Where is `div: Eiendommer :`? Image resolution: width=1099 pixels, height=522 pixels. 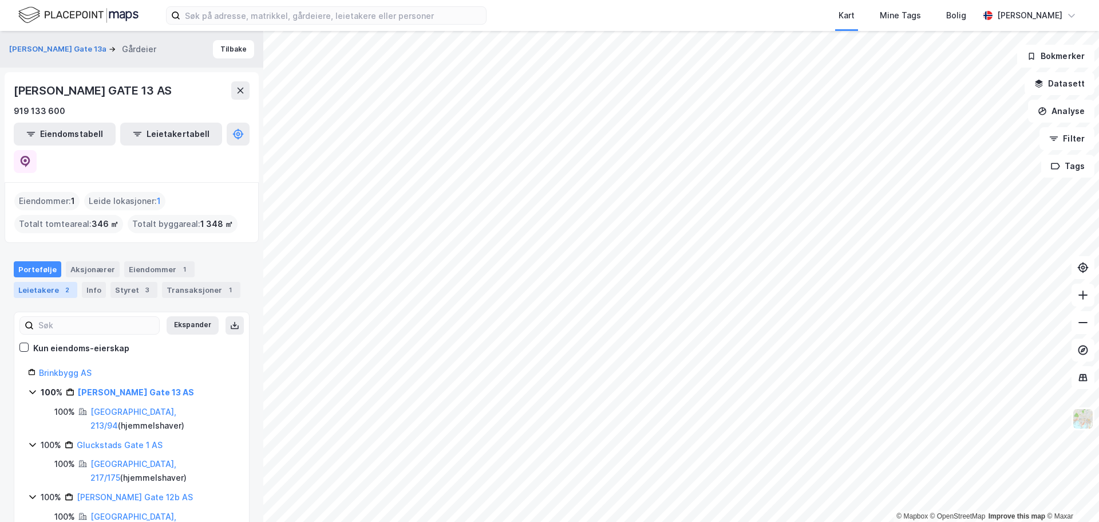
div: Eiendommer : is located at coordinates (47, 201).